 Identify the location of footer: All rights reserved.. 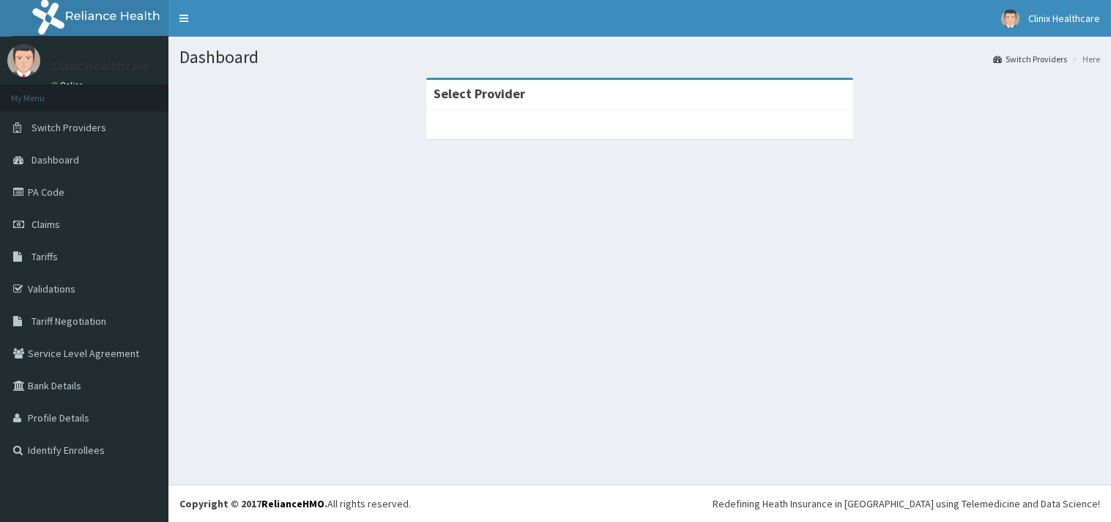
(640, 503).